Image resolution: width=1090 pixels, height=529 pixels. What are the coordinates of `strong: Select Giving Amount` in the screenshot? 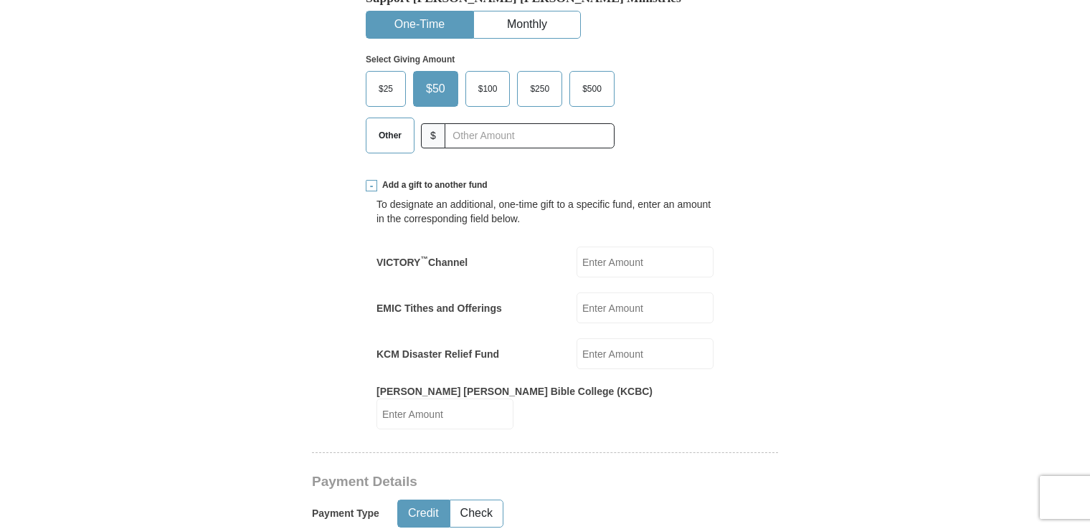 It's located at (410, 60).